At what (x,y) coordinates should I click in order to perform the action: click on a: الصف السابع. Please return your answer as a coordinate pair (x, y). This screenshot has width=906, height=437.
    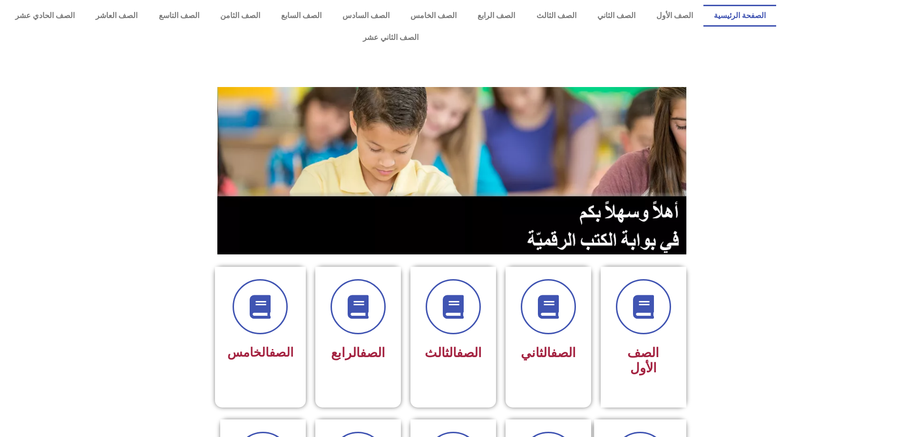
    Looking at the image, I should click on (301, 16).